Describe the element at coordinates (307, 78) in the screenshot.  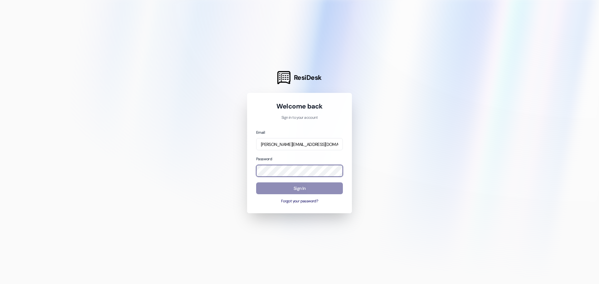
I see `span: ResiDesk` at that location.